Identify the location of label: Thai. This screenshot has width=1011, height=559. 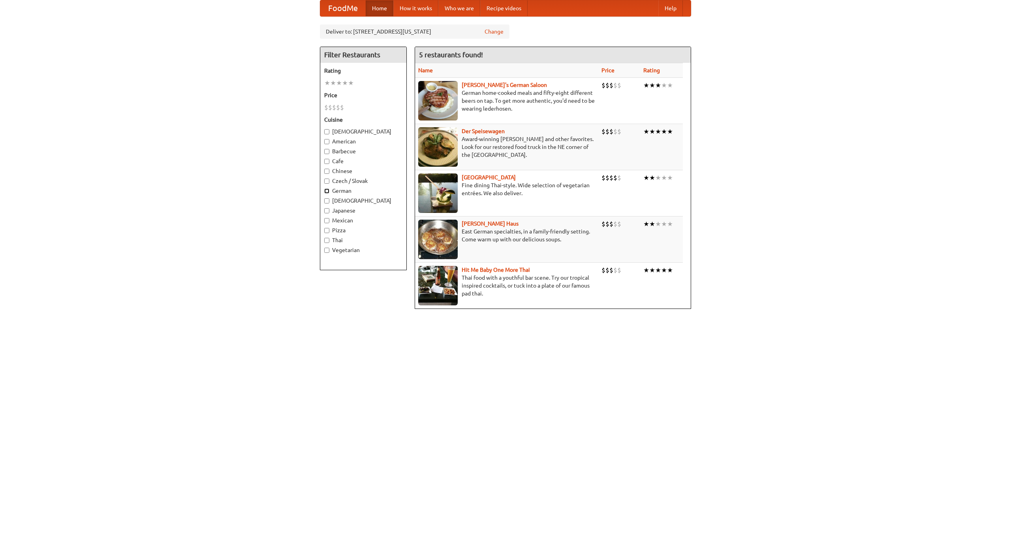
(363, 240).